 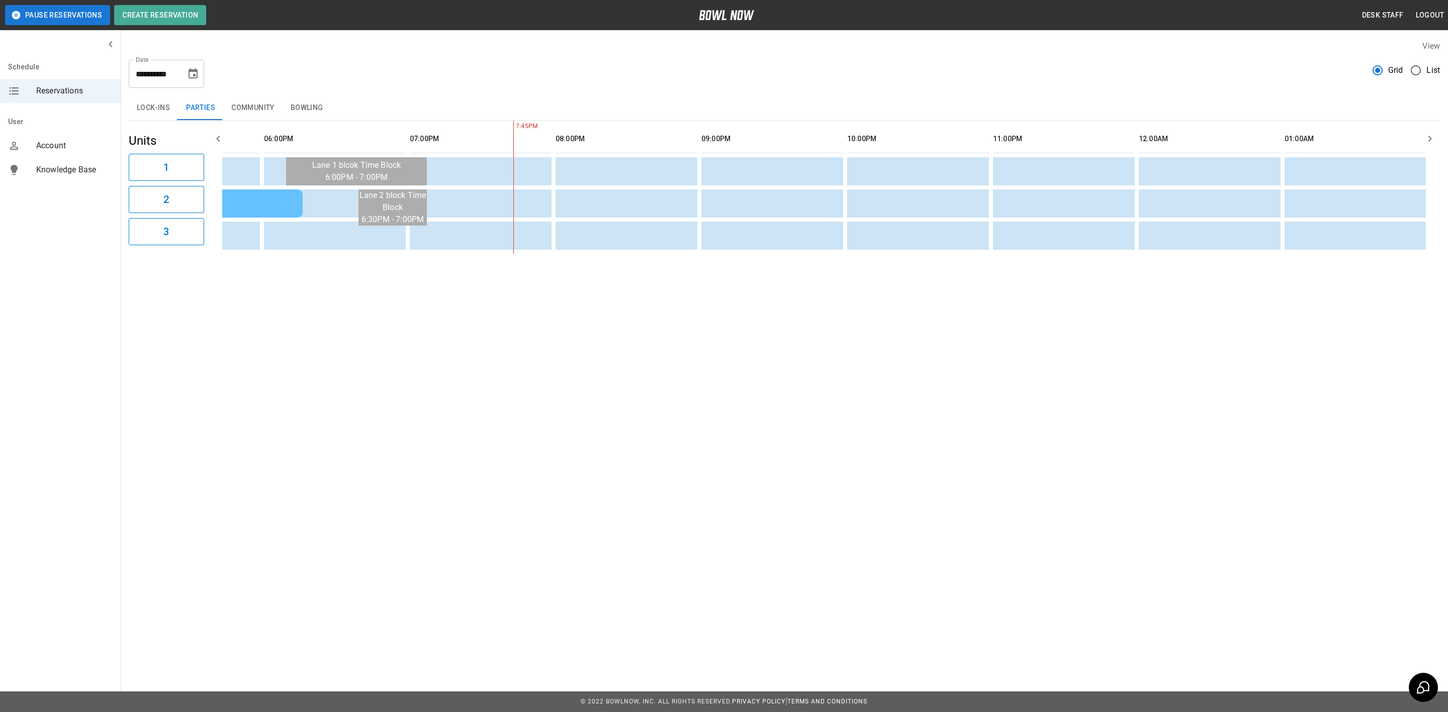 I want to click on img: logo, so click(x=726, y=15).